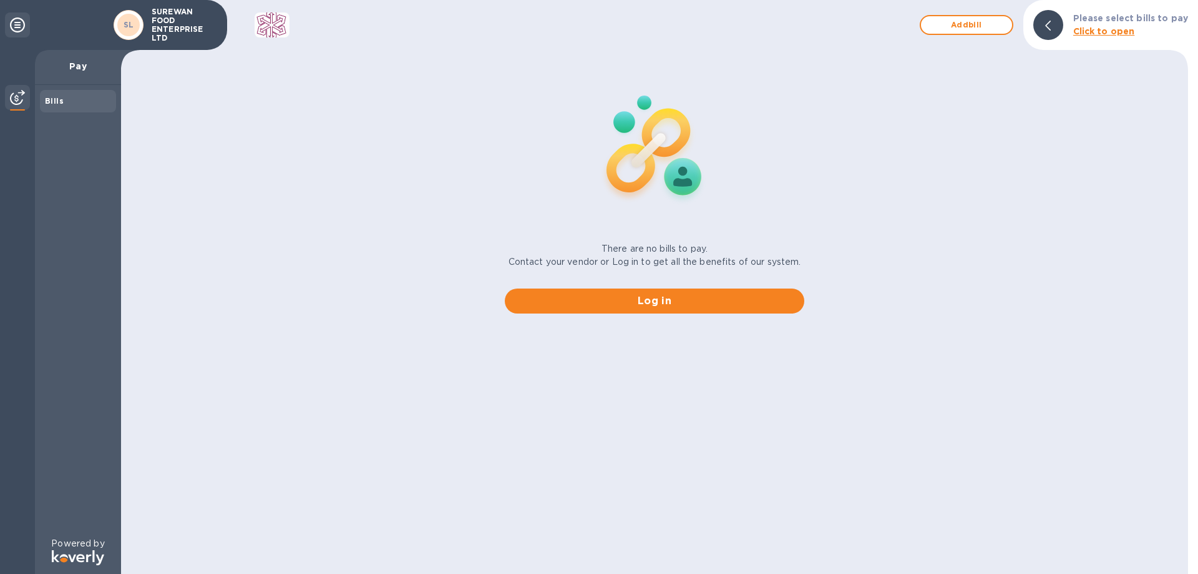 The width and height of the screenshot is (1198, 574). I want to click on button: Log in, so click(655, 301).